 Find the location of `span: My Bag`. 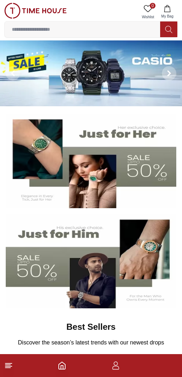

span: My Bag is located at coordinates (167, 16).